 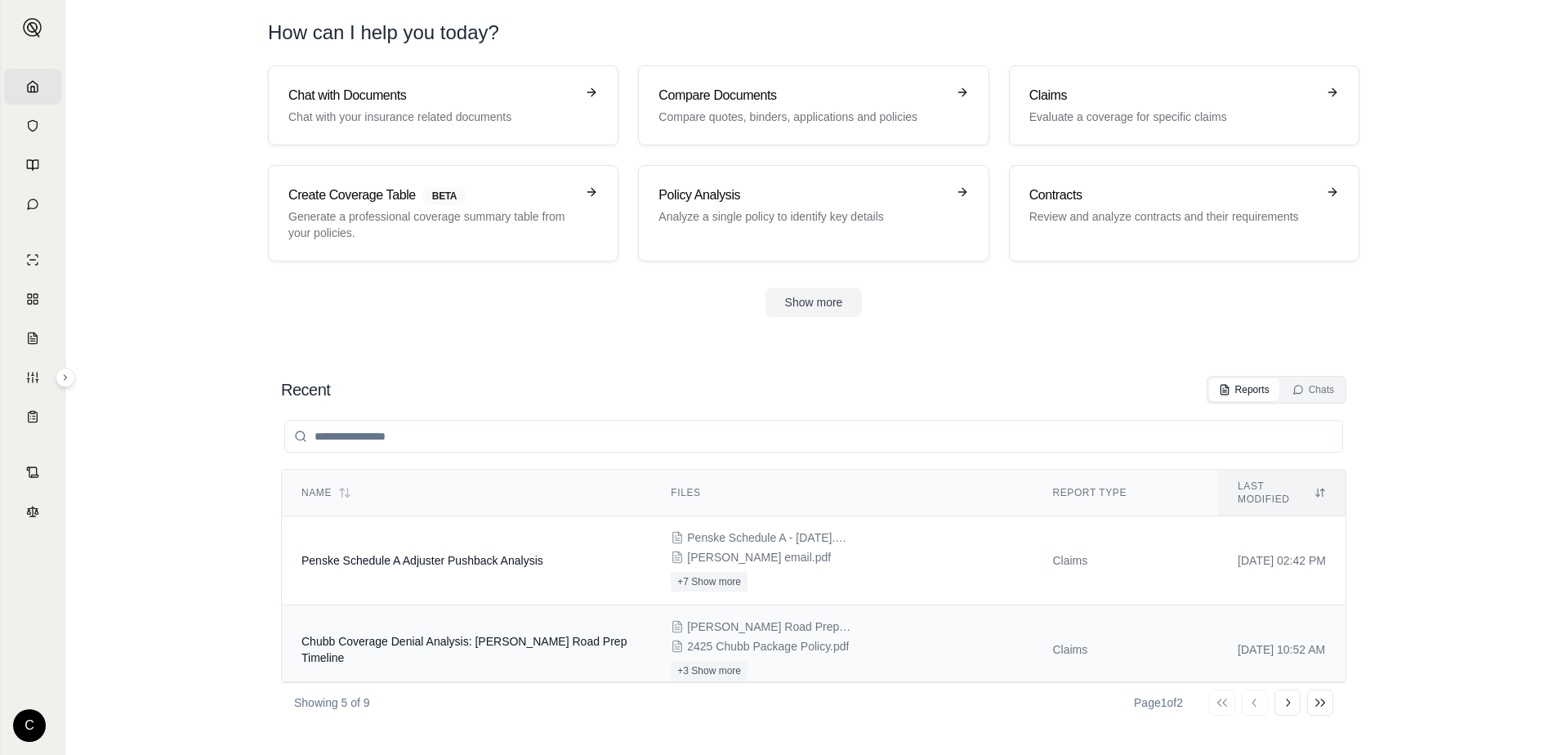 What do you see at coordinates (1184, 105) in the screenshot?
I see `a: ClaimsEvaluate a coverage for specific claims` at bounding box center [1184, 105].